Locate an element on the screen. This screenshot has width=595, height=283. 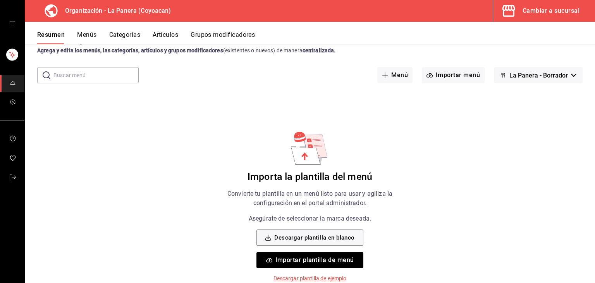
span: La Panera - Borrador is located at coordinates (539, 75).